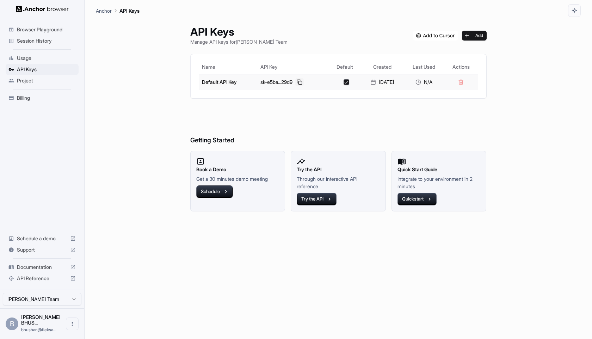 Image resolution: width=592 pixels, height=339 pixels. What do you see at coordinates (338, 169) in the screenshot?
I see `h2: Try the API` at bounding box center [338, 169].